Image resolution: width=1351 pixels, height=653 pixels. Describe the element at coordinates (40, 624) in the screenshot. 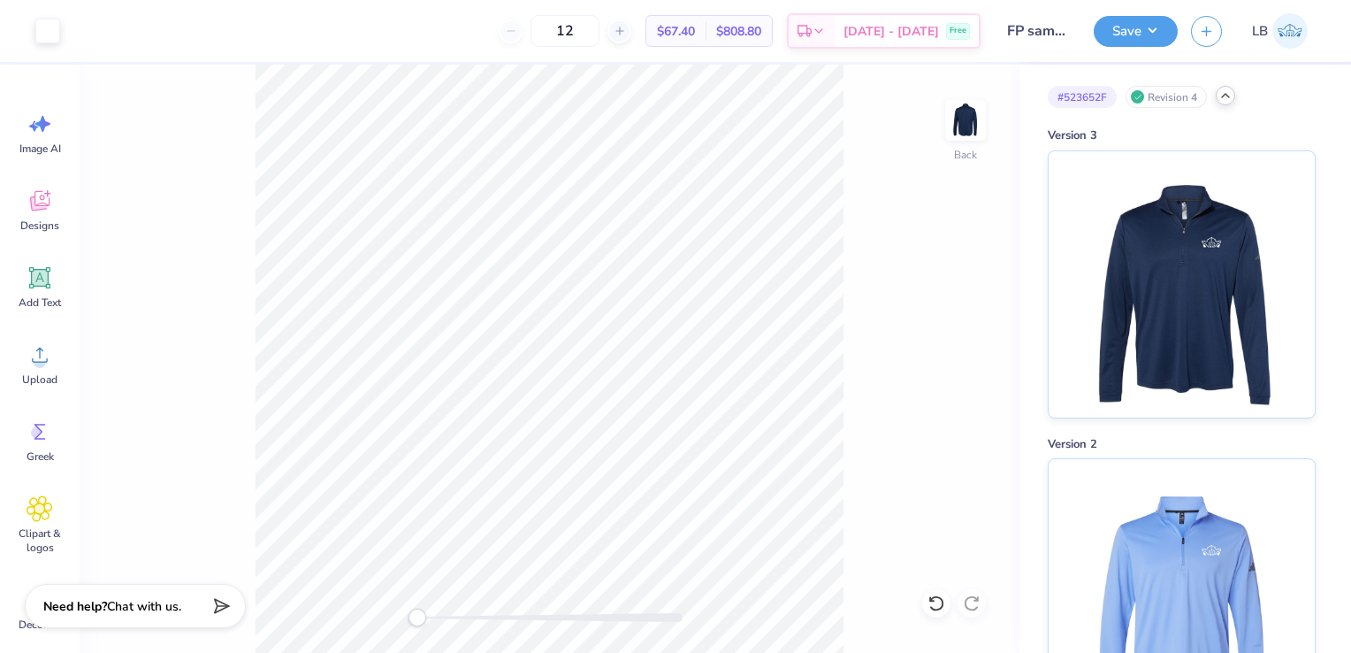

I see `span: Decorate` at that location.